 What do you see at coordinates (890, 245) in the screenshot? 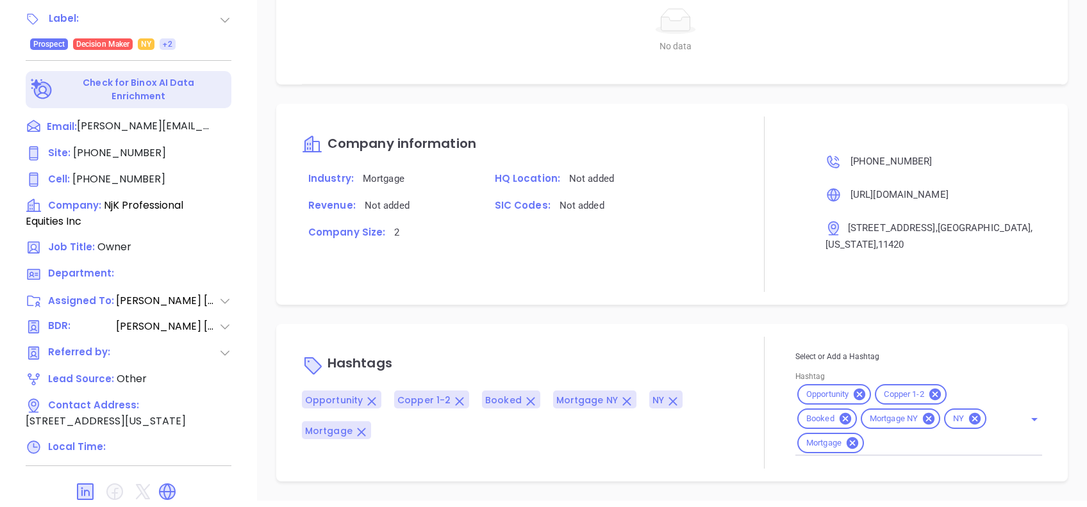
I see `span: , 11420` at bounding box center [890, 245].